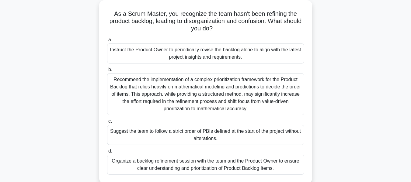 This screenshot has width=411, height=182. I want to click on div: Instruct the Product Owner to periodically revise the backlog alone to align with the latest proj..., so click(206, 54).